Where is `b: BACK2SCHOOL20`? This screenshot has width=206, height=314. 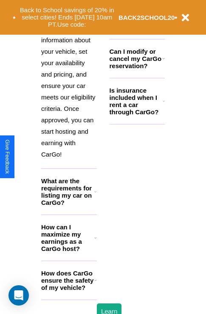 b: BACK2SCHOOL20 is located at coordinates (146, 17).